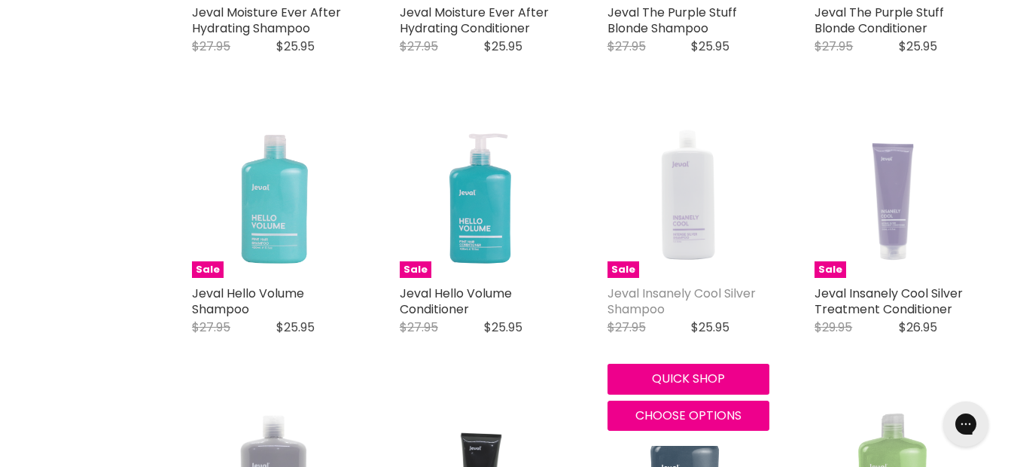  Describe the element at coordinates (688, 415) in the screenshot. I see `span: Choose options` at that location.